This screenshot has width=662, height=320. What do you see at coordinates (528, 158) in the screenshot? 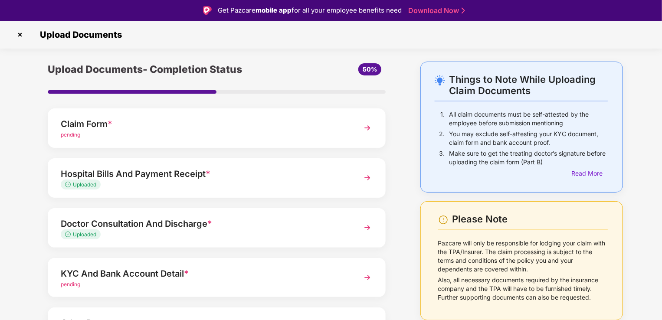
I see `p: Make sure to get the treating doctor’s signature before uploading the claim form (Part B)` at bounding box center [528, 158].